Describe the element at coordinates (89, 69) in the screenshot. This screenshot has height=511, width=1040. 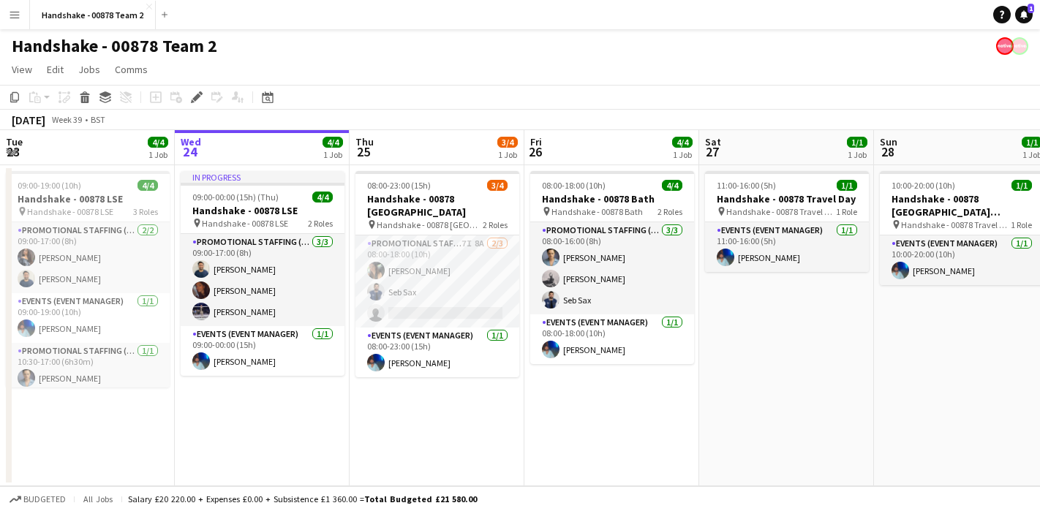
I see `span: Jobs` at that location.